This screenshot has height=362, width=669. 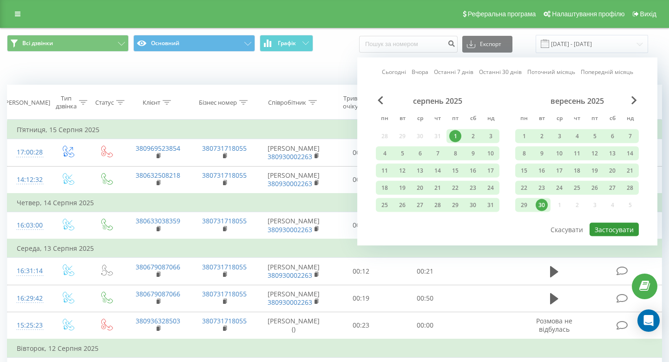 I want to click on div: 19, so click(x=402, y=188).